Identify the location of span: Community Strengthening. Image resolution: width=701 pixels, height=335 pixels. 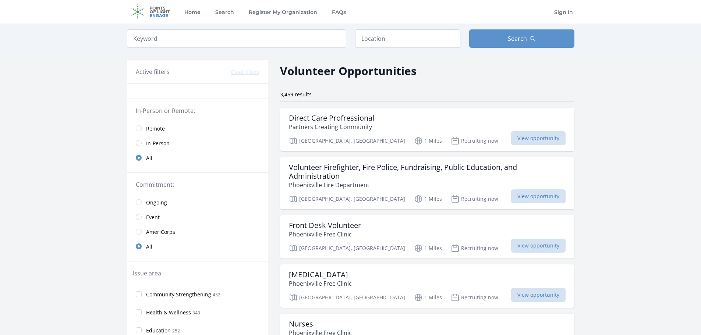
(178, 295).